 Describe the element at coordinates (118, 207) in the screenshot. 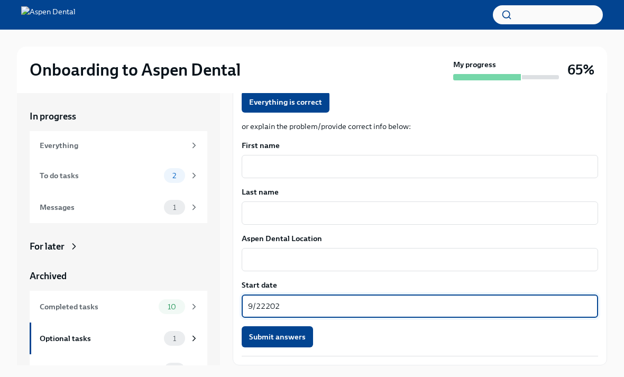

I see `a: Messages1` at that location.